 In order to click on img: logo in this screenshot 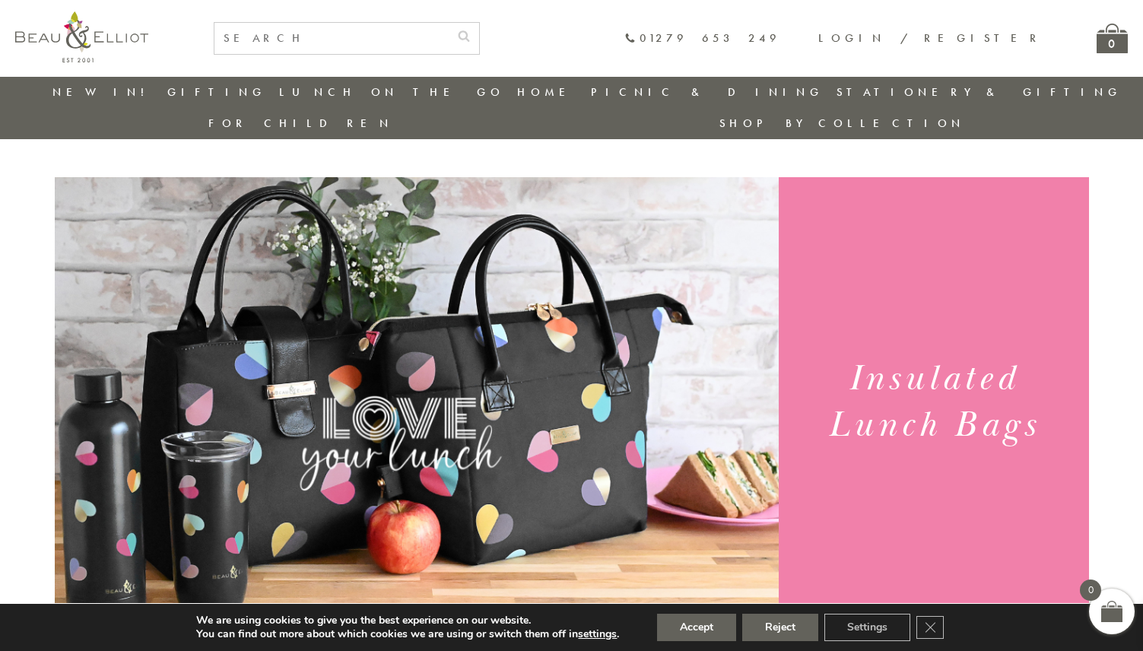, I will do `click(81, 37)`.